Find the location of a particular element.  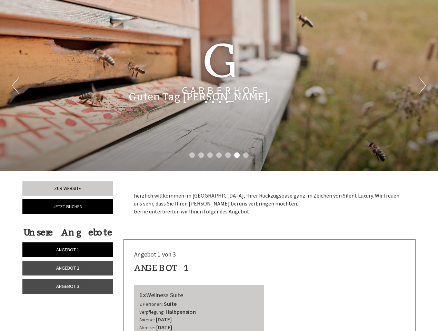

small: Verpflegung: is located at coordinates (152, 312).